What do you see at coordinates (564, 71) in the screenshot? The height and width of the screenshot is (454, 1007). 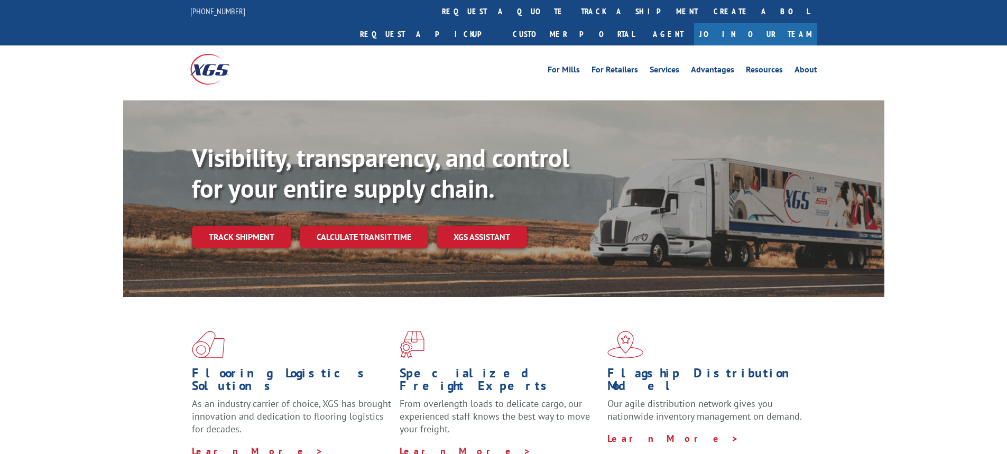 I see `a: For Mills` at bounding box center [564, 71].